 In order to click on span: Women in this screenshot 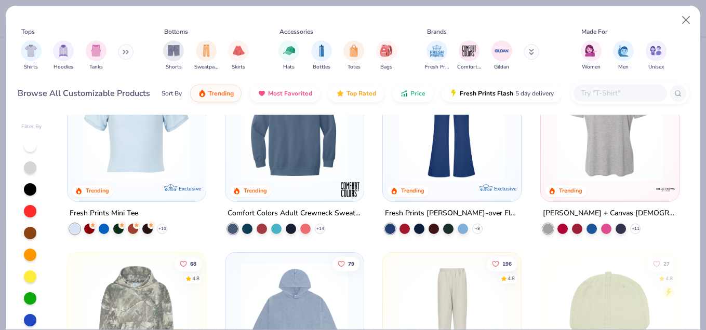, I will do `click(591, 67)`.